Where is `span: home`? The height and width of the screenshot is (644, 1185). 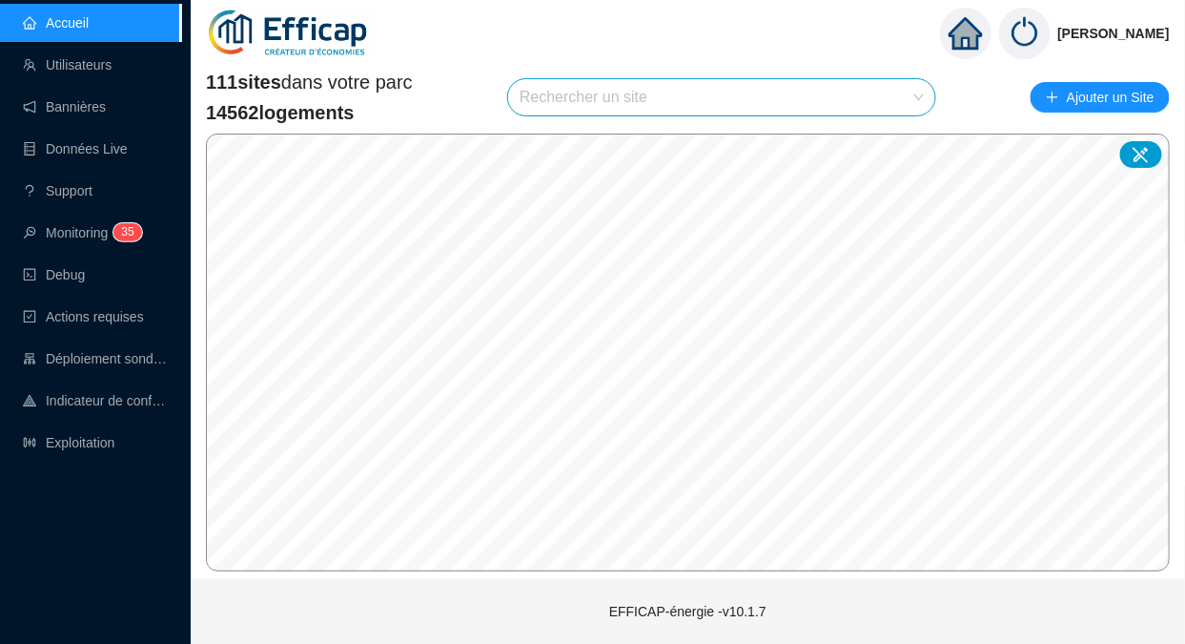
span: home is located at coordinates (966, 33).